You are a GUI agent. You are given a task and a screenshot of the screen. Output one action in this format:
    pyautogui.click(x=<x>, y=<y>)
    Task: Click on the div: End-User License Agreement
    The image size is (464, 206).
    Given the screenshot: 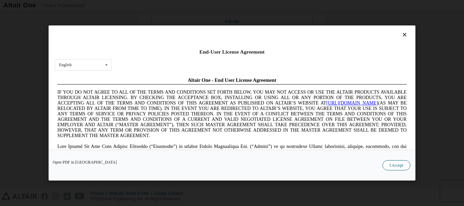 What is the action you would take?
    pyautogui.click(x=232, y=52)
    